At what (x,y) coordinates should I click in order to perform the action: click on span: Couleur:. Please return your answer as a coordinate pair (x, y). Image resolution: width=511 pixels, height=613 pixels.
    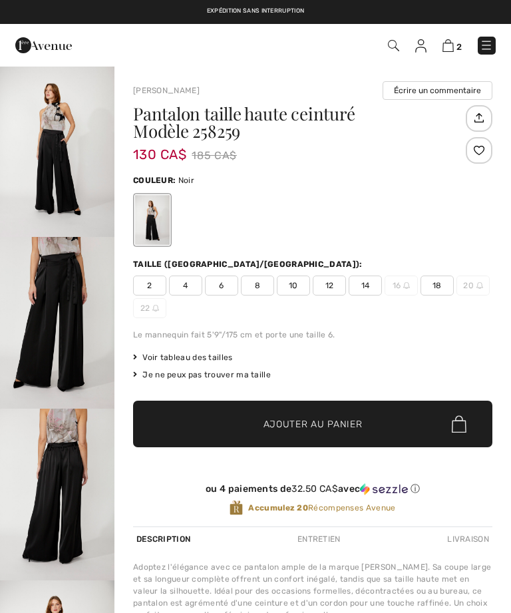
    Looking at the image, I should click on (154, 180).